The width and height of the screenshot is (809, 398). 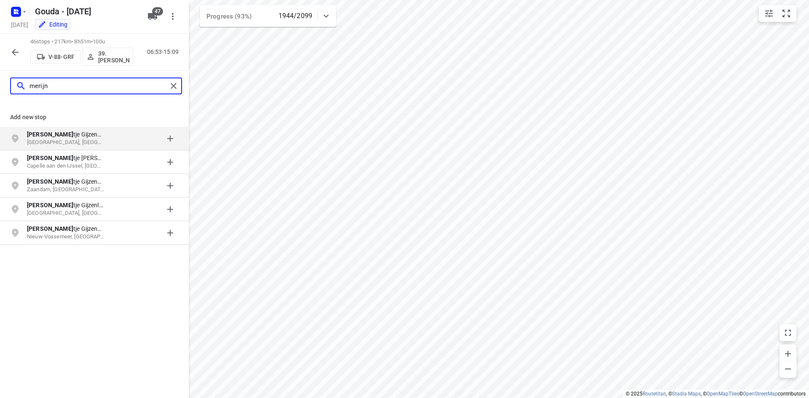 What do you see at coordinates (152, 16) in the screenshot?
I see `button: 47` at bounding box center [152, 16].